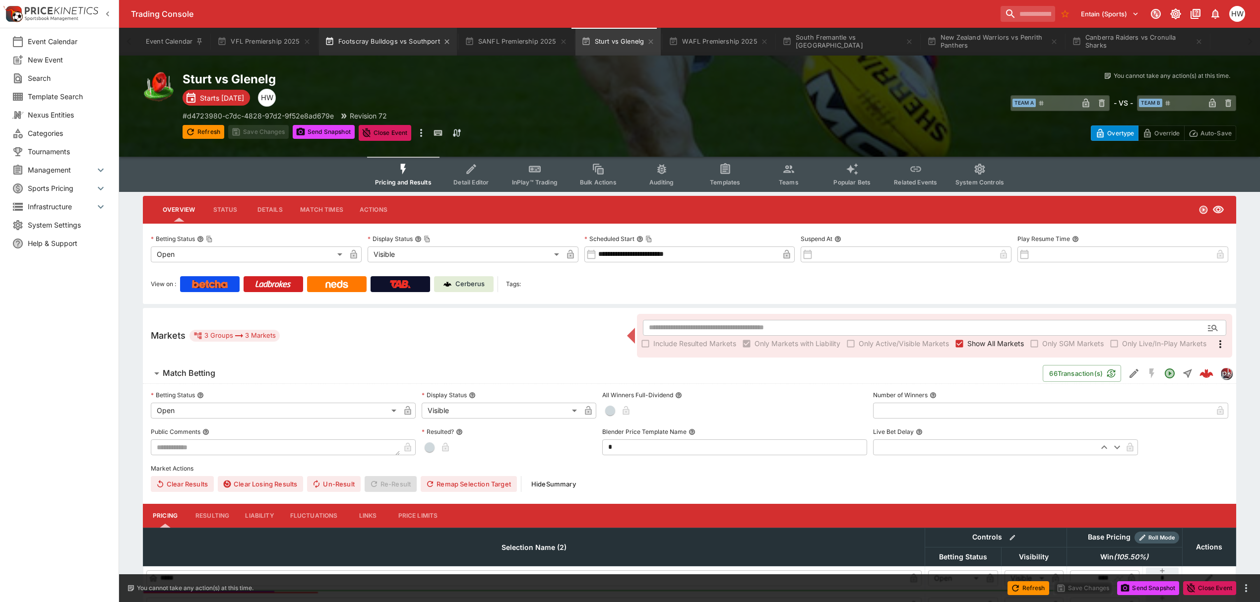 The image size is (1260, 602). I want to click on span: Un-Result, so click(333, 484).